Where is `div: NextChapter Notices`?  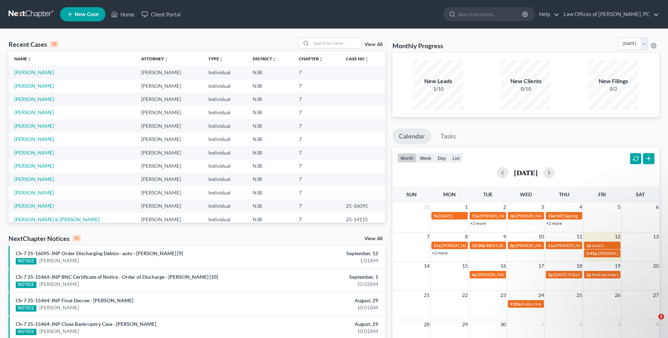 div: NextChapter Notices is located at coordinates (45, 239).